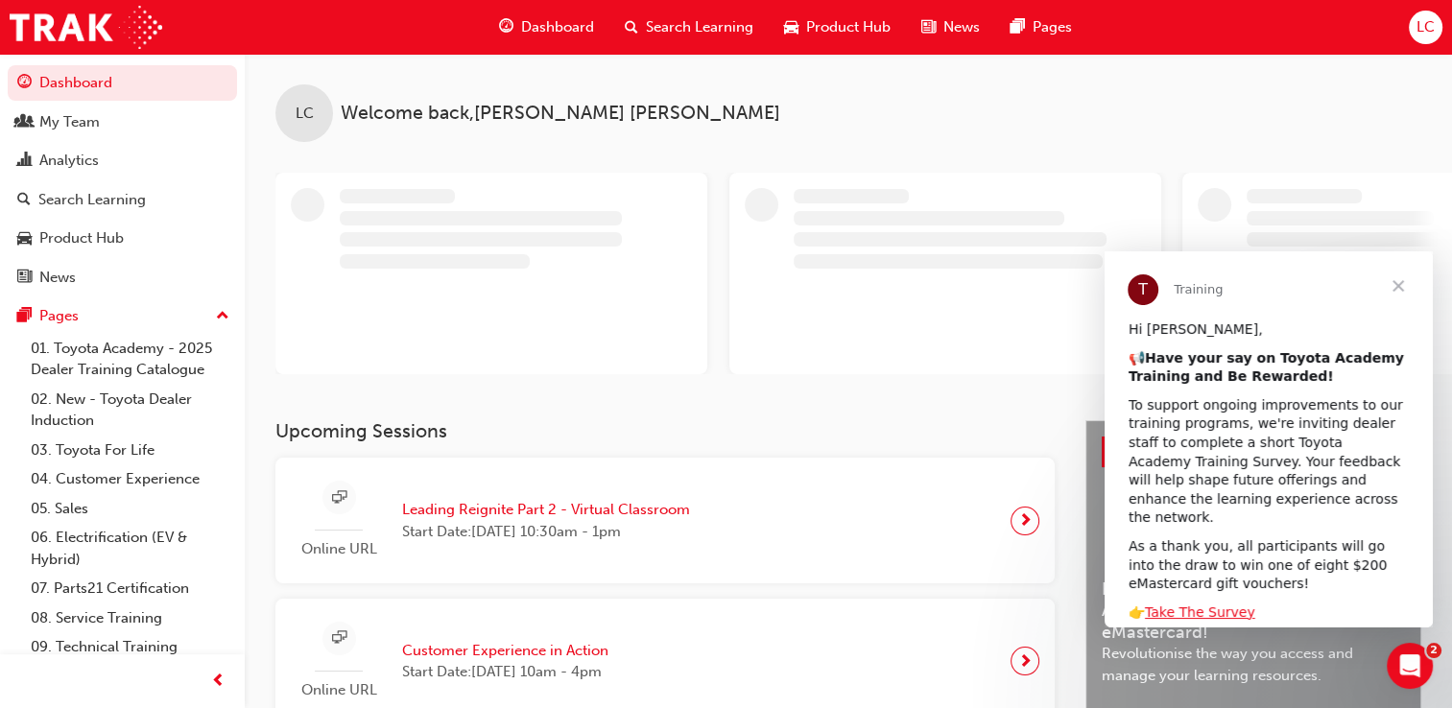  I want to click on a: 05. Sales, so click(130, 509).